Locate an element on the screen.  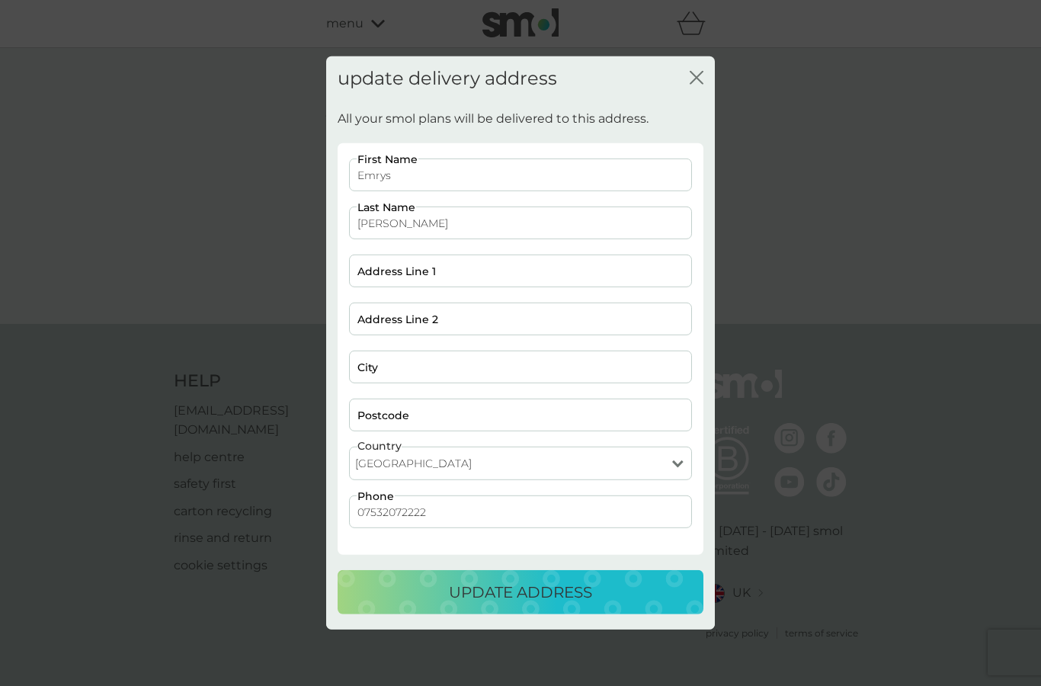
button: update address is located at coordinates (520, 592).